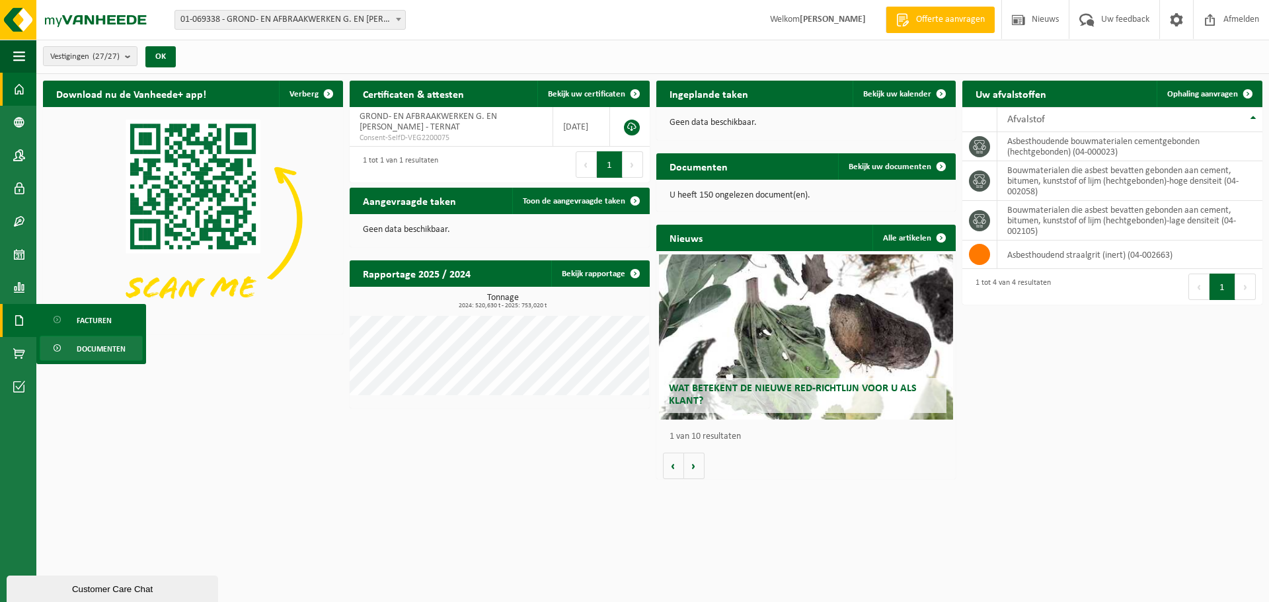 Image resolution: width=1269 pixels, height=602 pixels. I want to click on a: Bekijk rapportage, so click(600, 274).